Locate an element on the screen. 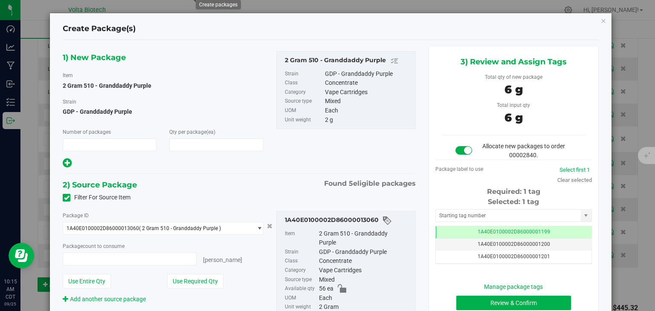 Image resolution: width=655 pixels, height=311 pixels. span: 1A40E0100002D86000001201 is located at coordinates (514, 257).